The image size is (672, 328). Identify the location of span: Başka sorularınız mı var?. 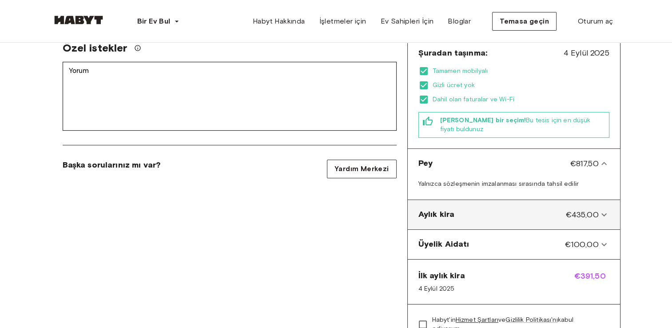
(111, 165).